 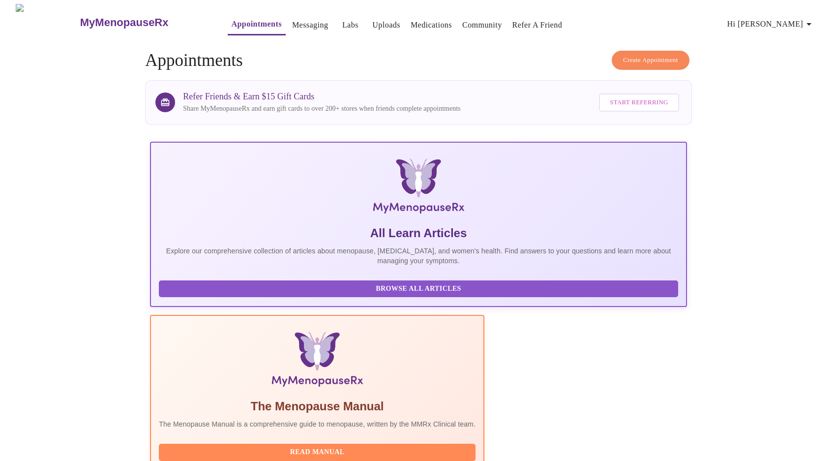 What do you see at coordinates (431, 25) in the screenshot?
I see `a: Medications` at bounding box center [431, 25].